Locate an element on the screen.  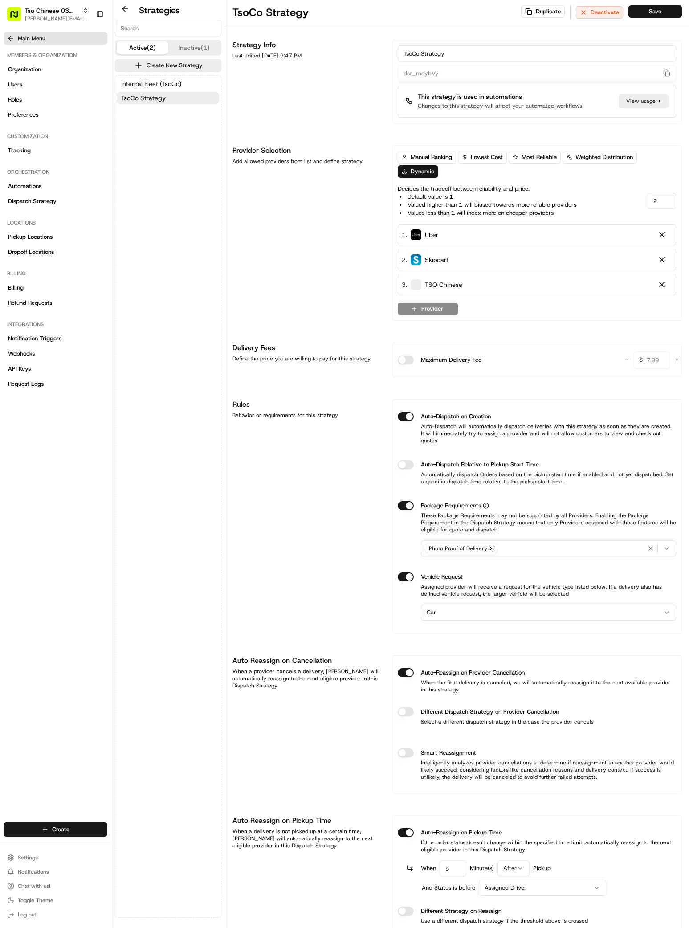
h1: Auto Reassign on Cancellation is located at coordinates (307, 660).